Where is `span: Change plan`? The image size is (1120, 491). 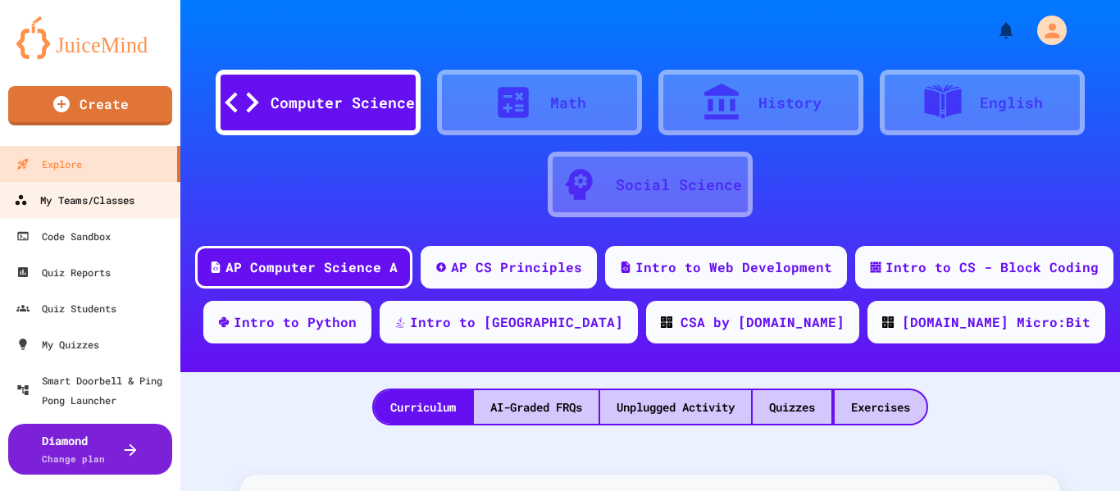 span: Change plan is located at coordinates (73, 458).